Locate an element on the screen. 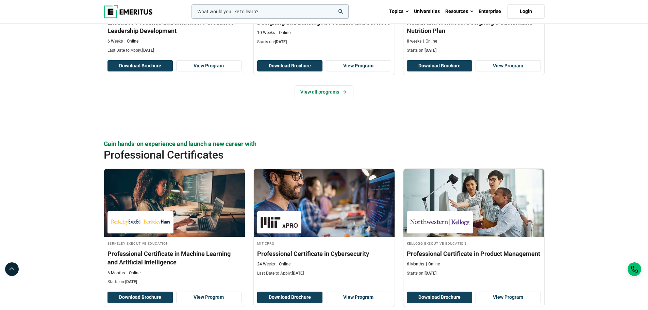 The height and width of the screenshot is (310, 648). p: 10 Weeks is located at coordinates (266, 33).